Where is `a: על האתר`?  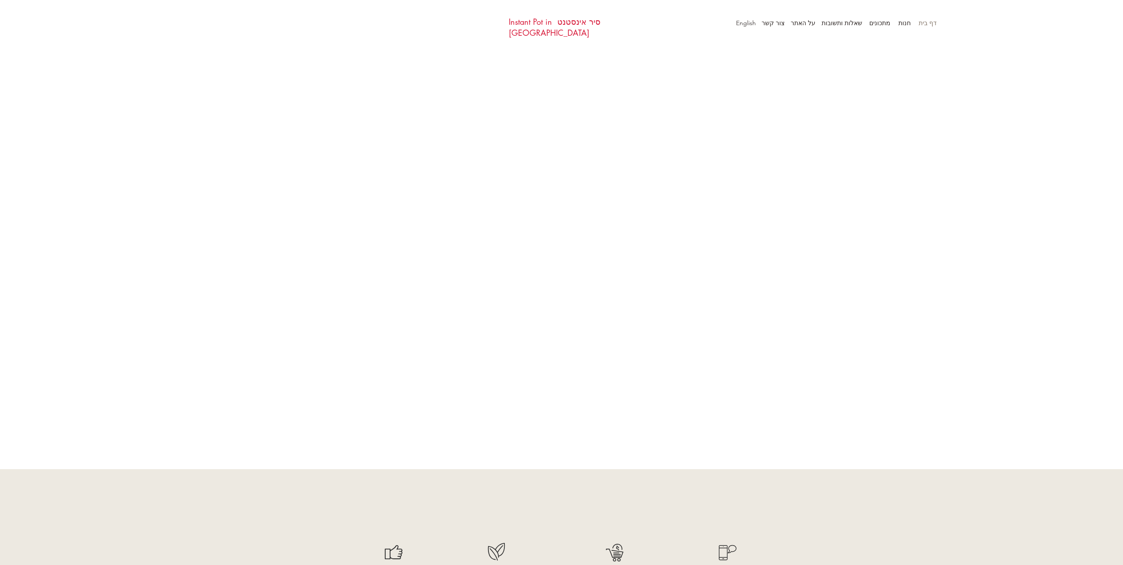
a: על האתר is located at coordinates (805, 23).